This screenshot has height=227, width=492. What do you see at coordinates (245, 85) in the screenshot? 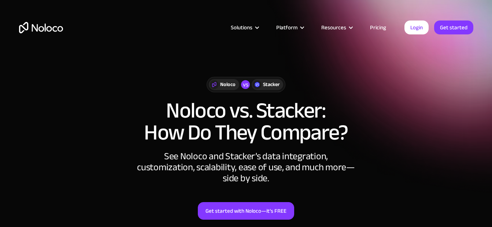
I see `div: vs` at bounding box center [245, 85].